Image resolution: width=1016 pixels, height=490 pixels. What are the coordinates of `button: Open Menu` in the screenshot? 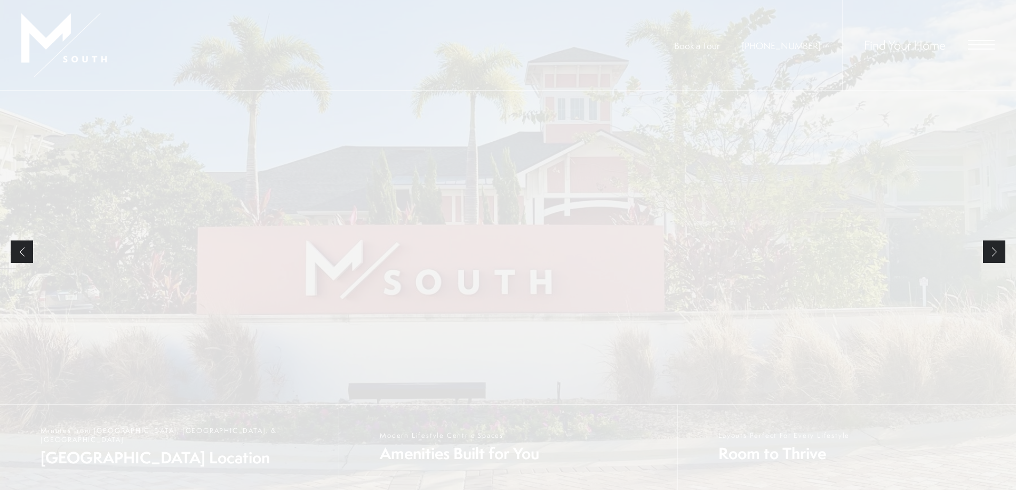 It's located at (981, 45).